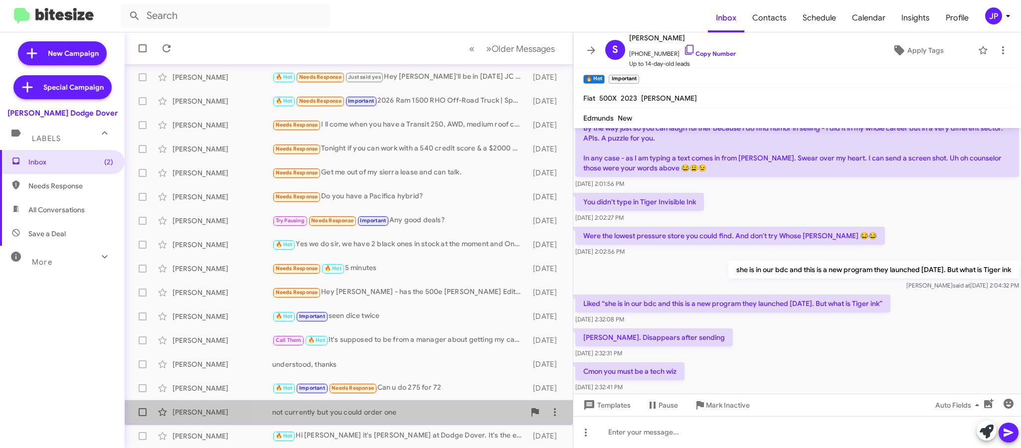 The width and height of the screenshot is (1021, 448). Describe the element at coordinates (722, 405) in the screenshot. I see `button: Mark Inactive` at that location.